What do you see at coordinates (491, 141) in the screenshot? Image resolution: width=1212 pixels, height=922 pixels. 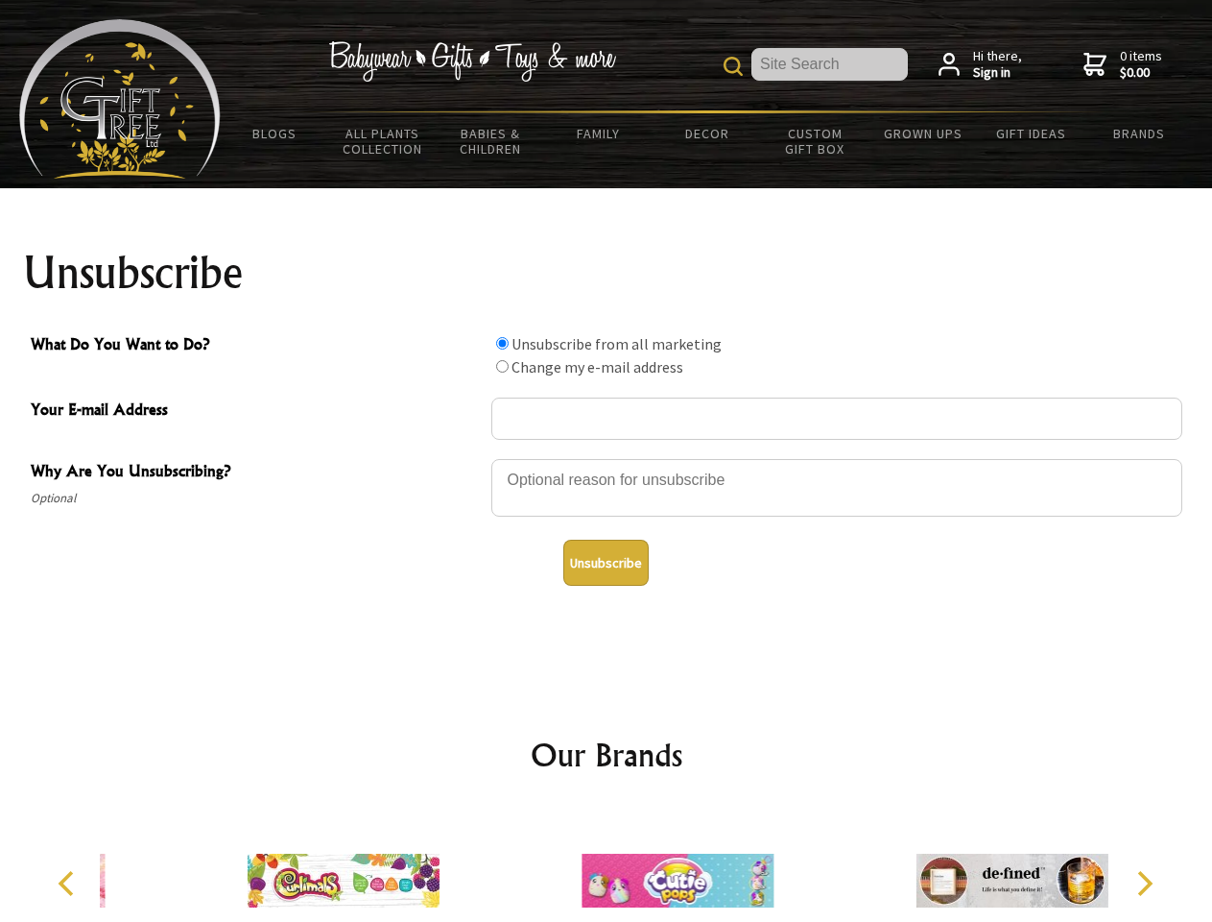 I see `a: Babies & Children` at bounding box center [491, 141].